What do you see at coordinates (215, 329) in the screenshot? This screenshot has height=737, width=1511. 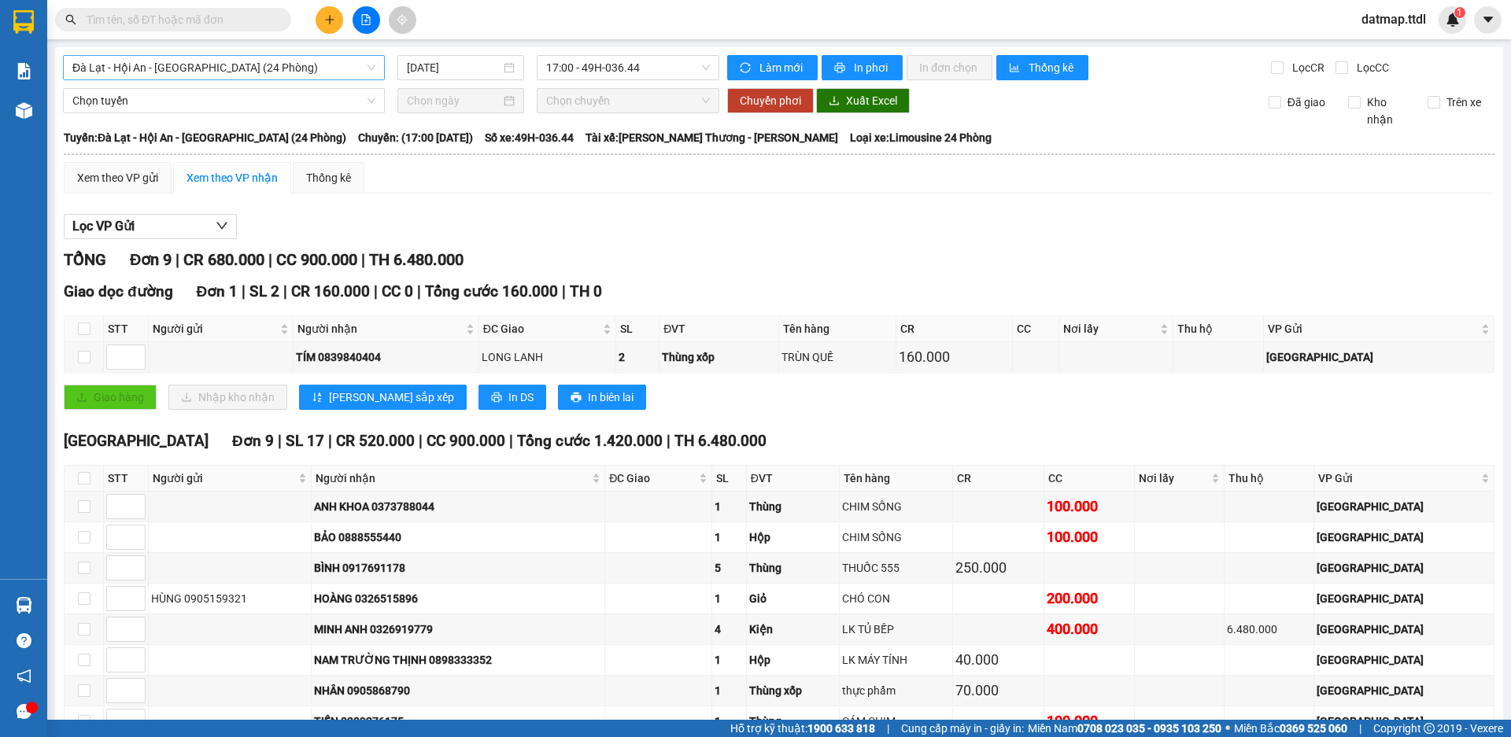 I see `span: Người gửi` at bounding box center [215, 329].